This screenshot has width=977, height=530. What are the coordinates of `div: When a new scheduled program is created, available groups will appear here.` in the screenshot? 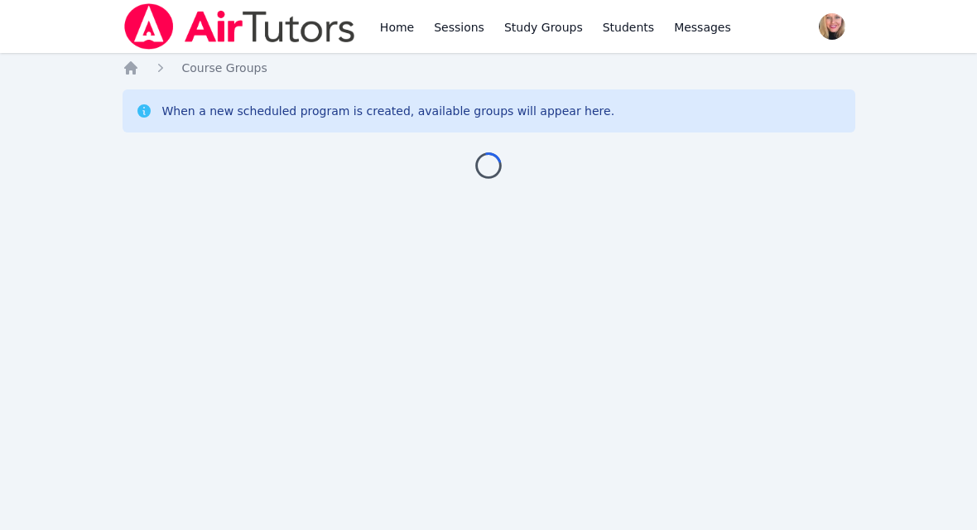 It's located at (388, 111).